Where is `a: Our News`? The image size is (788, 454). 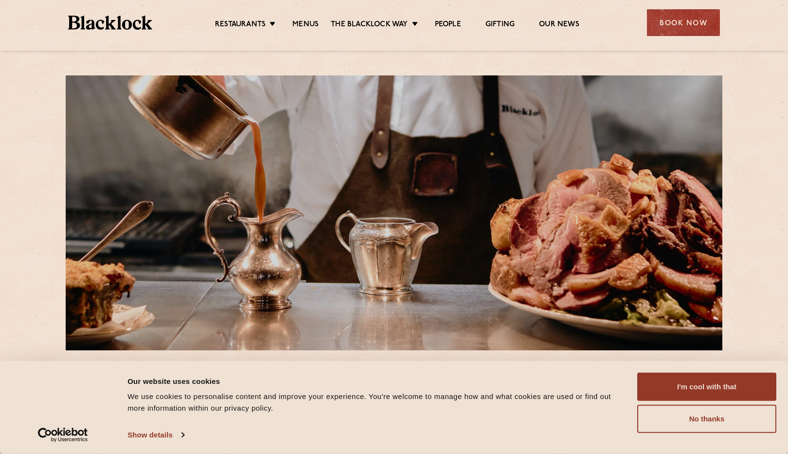
a: Our News is located at coordinates (559, 25).